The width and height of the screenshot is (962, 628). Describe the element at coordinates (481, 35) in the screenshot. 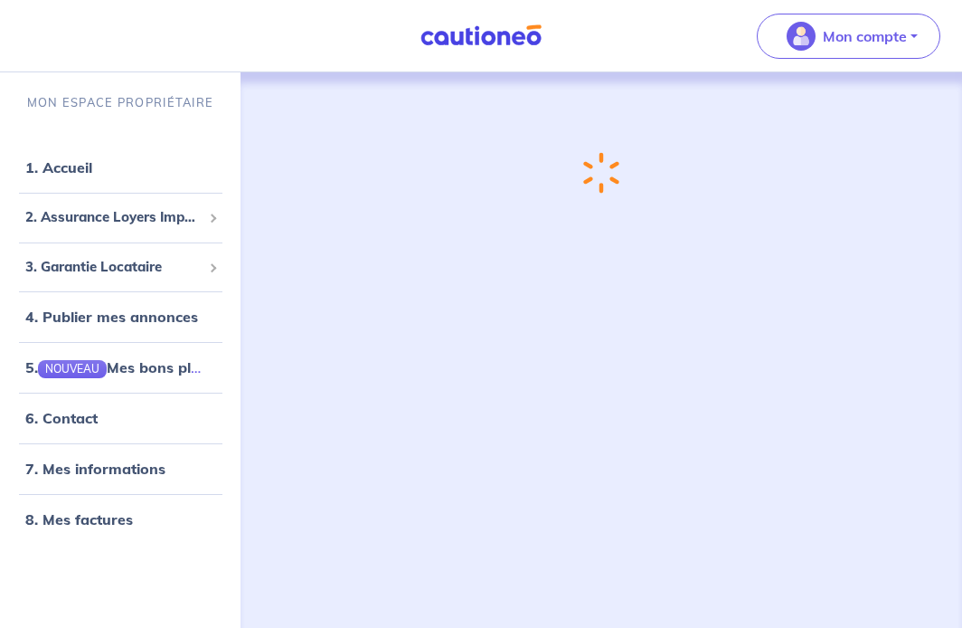

I see `img: Cautioneo` at that location.